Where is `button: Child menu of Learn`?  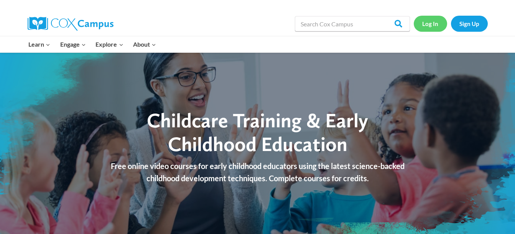
button: Child menu of Learn is located at coordinates (39, 44).